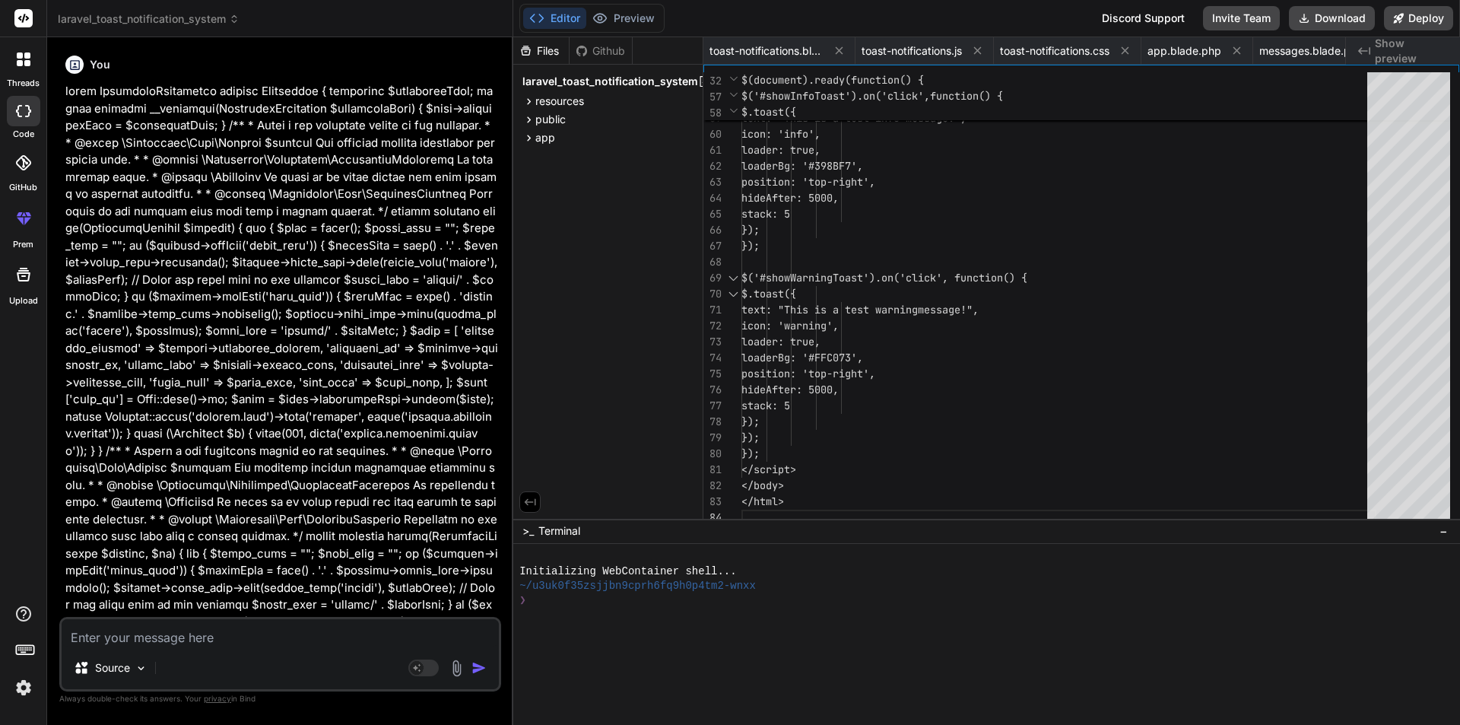 The height and width of the screenshot is (725, 1460). What do you see at coordinates (713, 517) in the screenshot?
I see `div: 84` at bounding box center [713, 517].